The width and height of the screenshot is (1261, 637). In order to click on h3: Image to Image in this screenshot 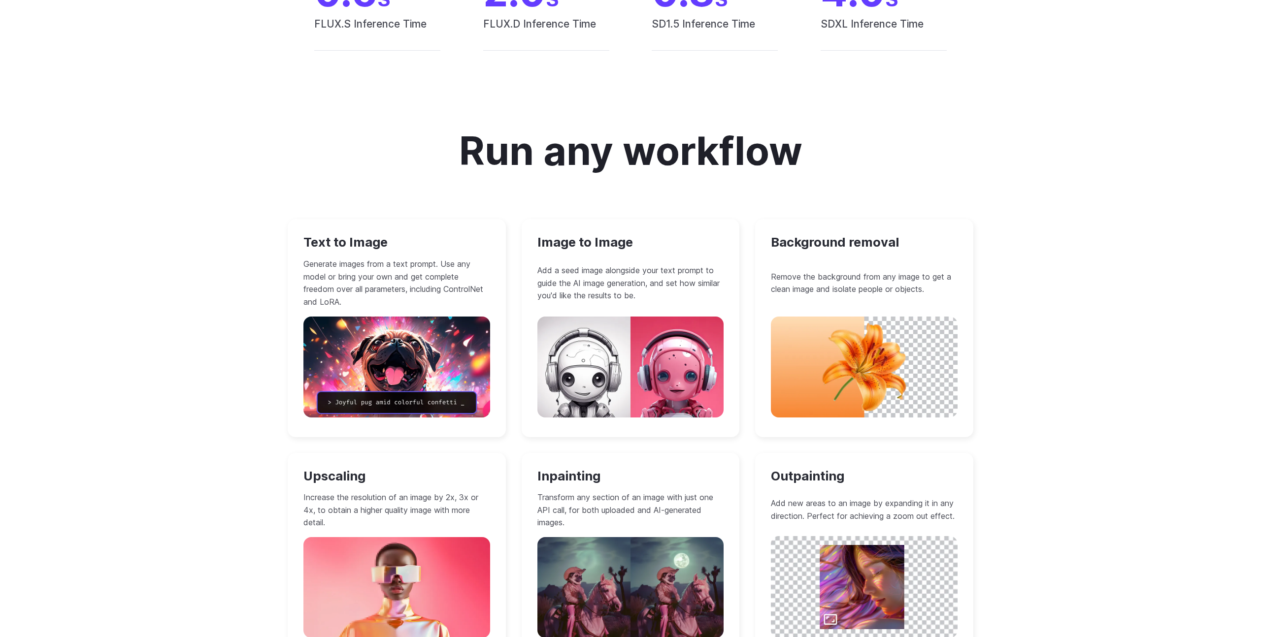, I will do `click(630, 242)`.